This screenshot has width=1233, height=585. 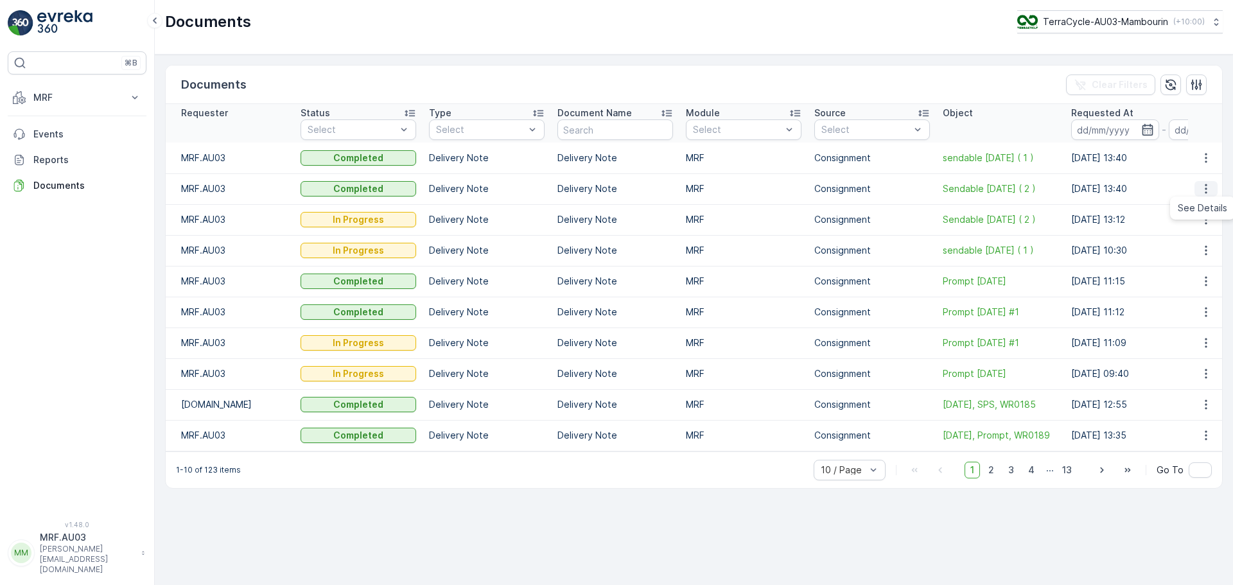 I want to click on a: 17/07/2025, Prompt, WR0189, so click(x=1001, y=436).